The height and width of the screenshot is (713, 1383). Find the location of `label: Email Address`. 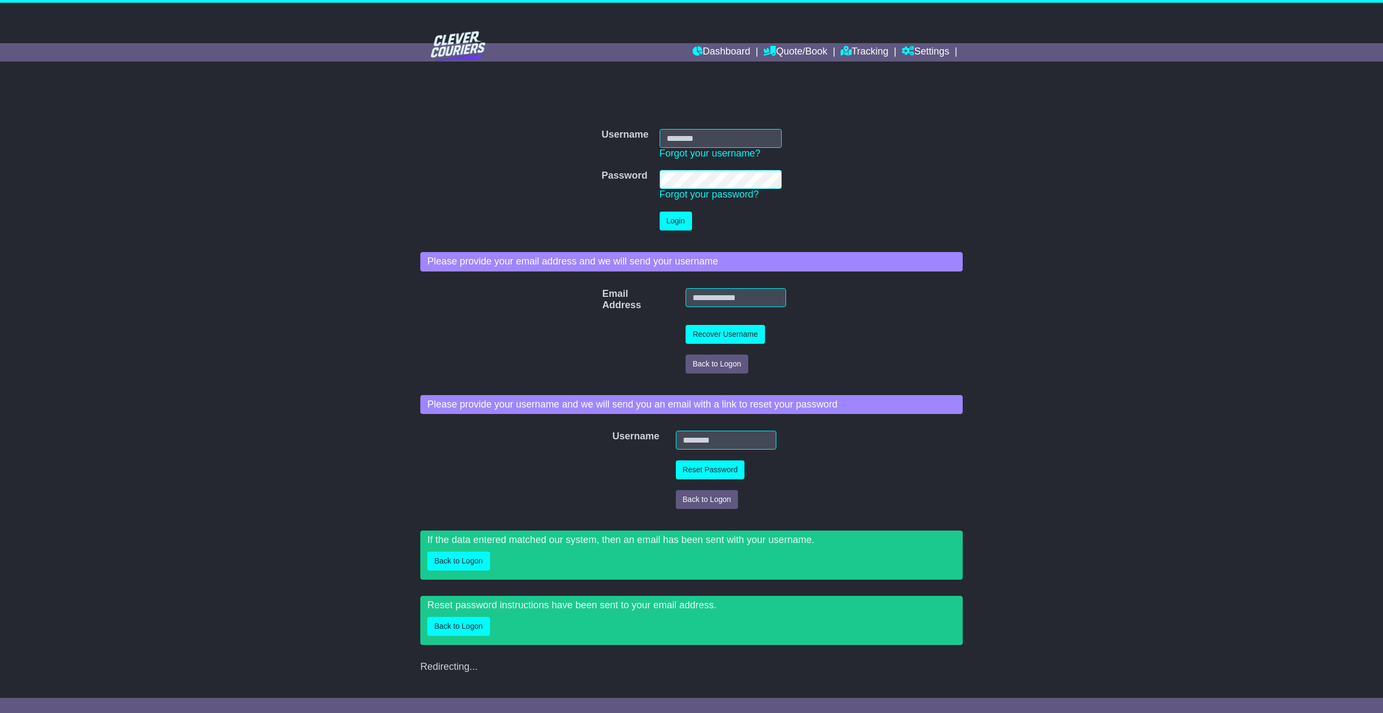

label: Email Address is located at coordinates (606, 300).